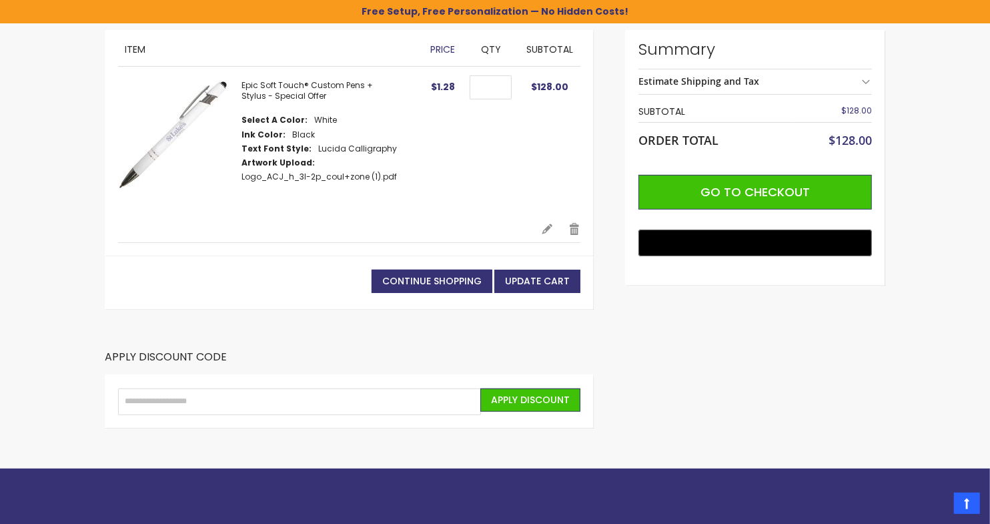  I want to click on span: Apply Discount, so click(530, 400).